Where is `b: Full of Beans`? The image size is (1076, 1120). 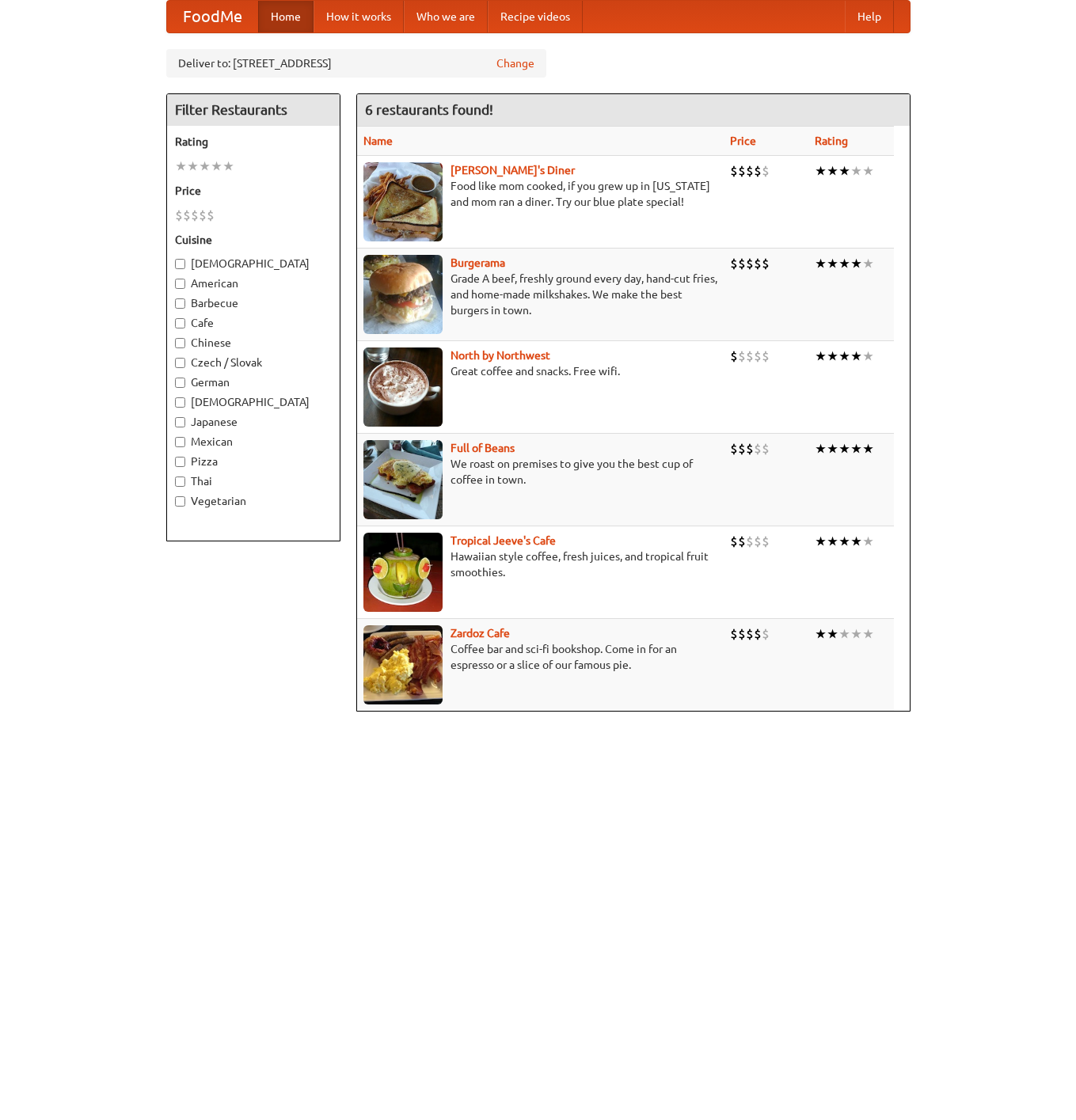
b: Full of Beans is located at coordinates (482, 448).